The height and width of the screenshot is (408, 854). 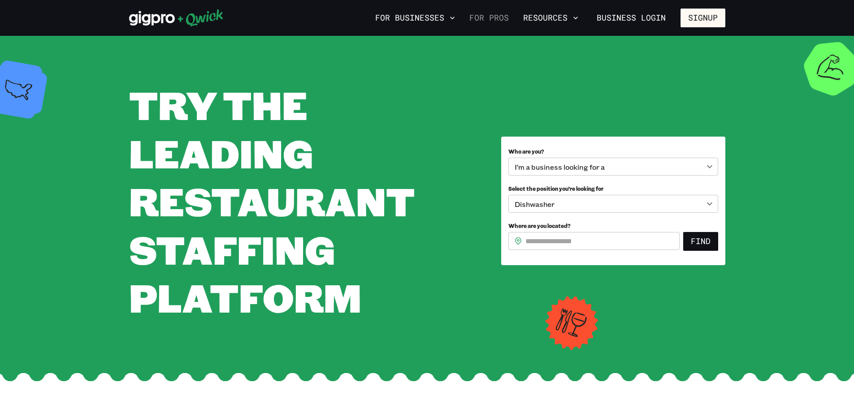 What do you see at coordinates (489, 18) in the screenshot?
I see `a: For Pros` at bounding box center [489, 18].